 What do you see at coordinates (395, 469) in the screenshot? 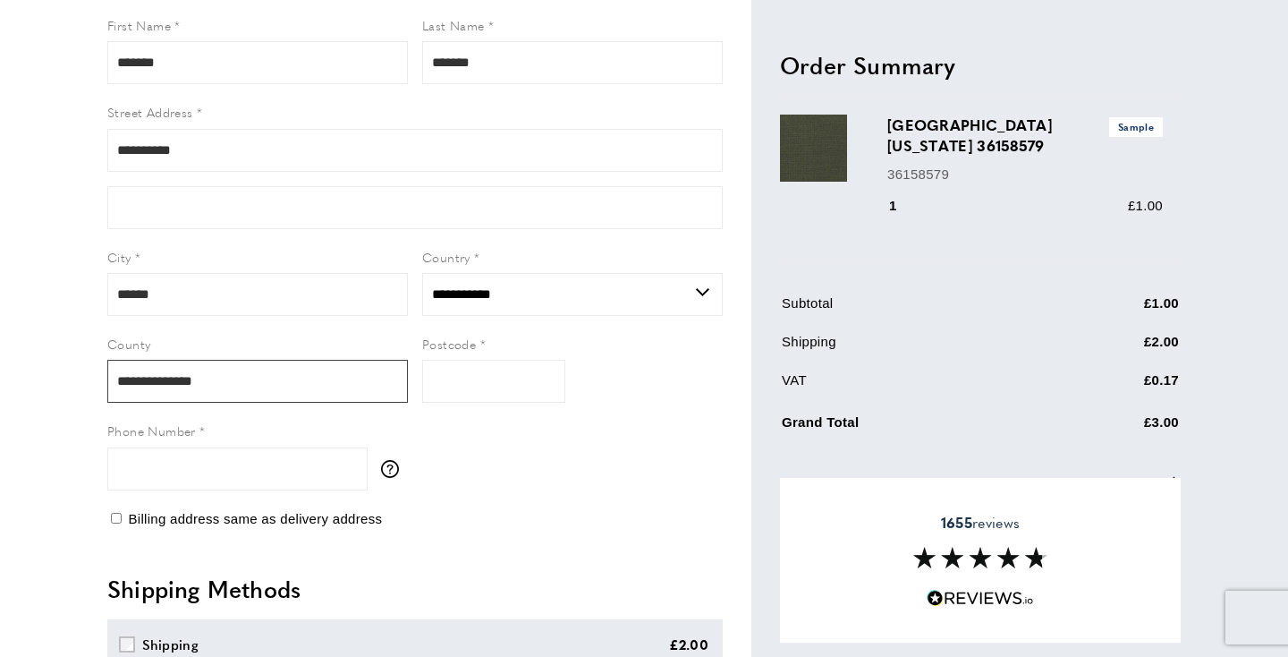
I see `button: More information` at bounding box center [395, 469].